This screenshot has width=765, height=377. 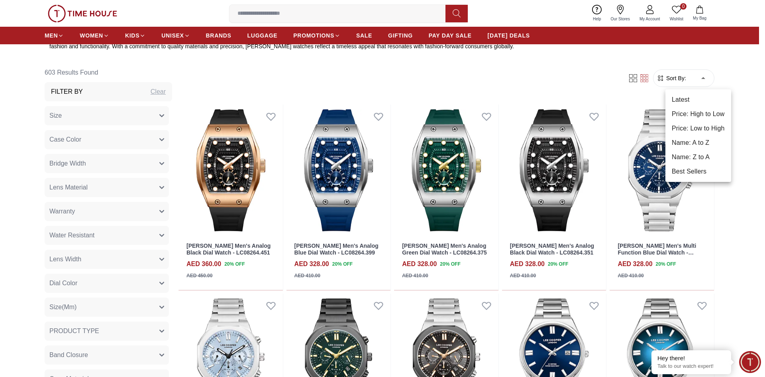 I want to click on div: Chat Widget, so click(x=750, y=362).